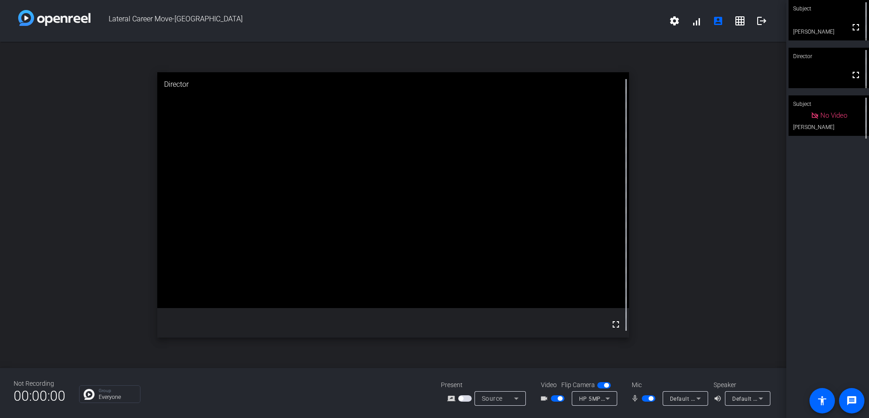 Image resolution: width=869 pixels, height=418 pixels. Describe the element at coordinates (486, 385) in the screenshot. I see `div: Present` at that location.